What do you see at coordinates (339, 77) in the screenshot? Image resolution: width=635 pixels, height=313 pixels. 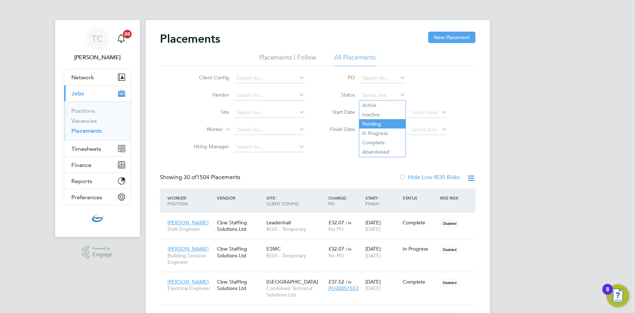 I see `label: PO` at bounding box center [339, 77].